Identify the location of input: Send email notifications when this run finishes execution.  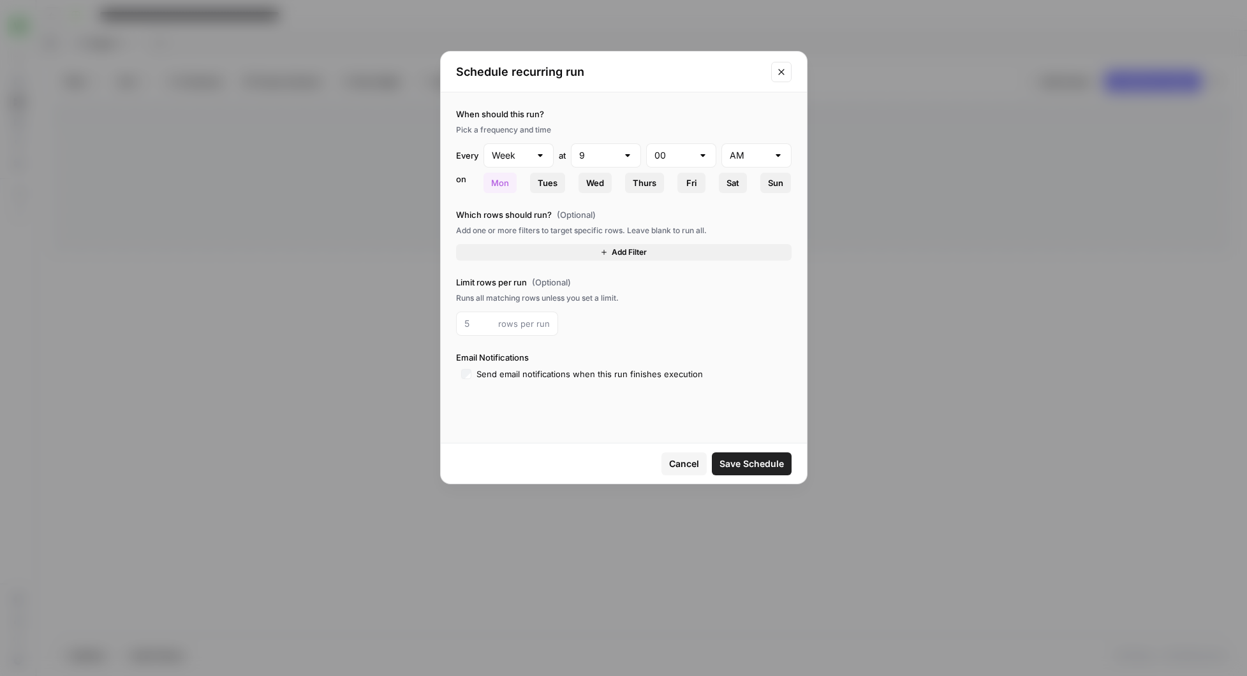
(466, 374).